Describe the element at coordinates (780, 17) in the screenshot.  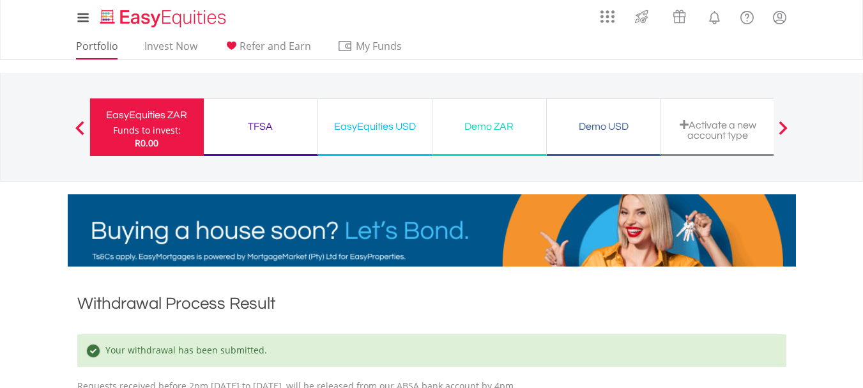
I see `a: My Profile` at that location.